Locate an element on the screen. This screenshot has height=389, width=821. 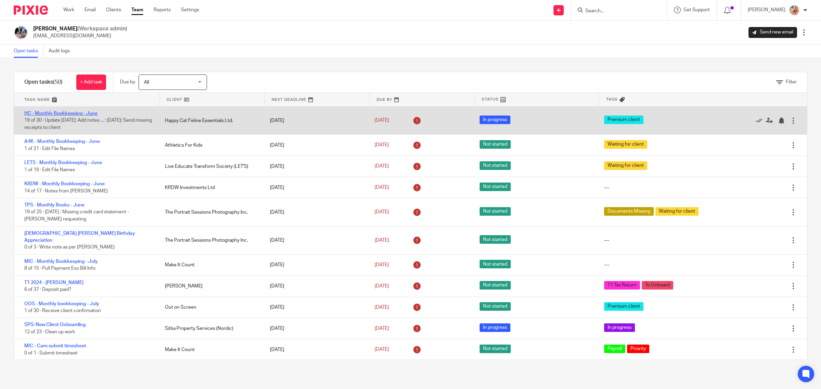
input: Search is located at coordinates (616, 11).